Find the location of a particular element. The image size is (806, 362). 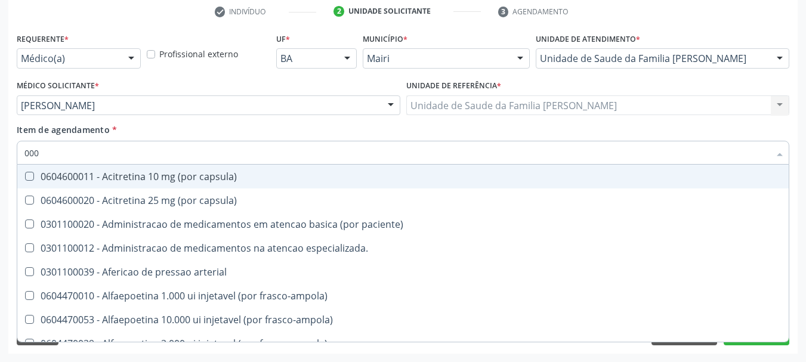

div: 0604600011 - Acitretina 10 mg (por capsula) is located at coordinates (403, 177).